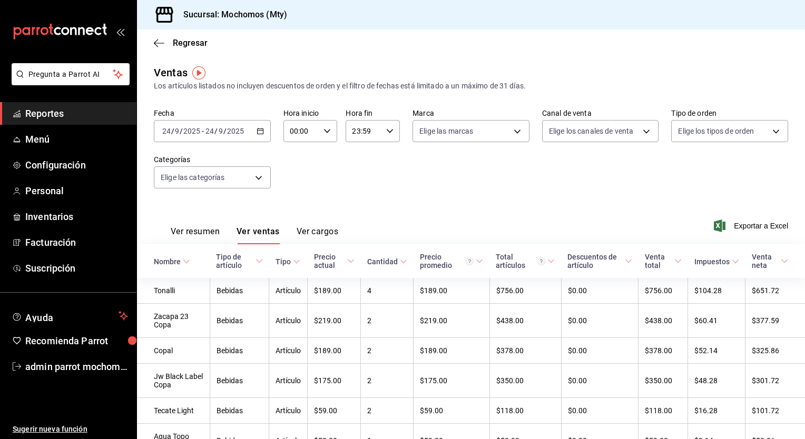 The width and height of the screenshot is (805, 439). What do you see at coordinates (752, 226) in the screenshot?
I see `span: Exportar a Excel` at bounding box center [752, 226].